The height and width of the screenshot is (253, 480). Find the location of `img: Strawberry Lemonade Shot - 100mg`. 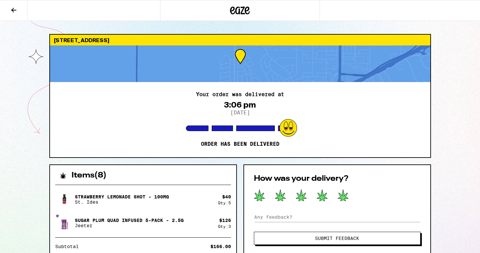

img: Strawberry Lemonade Shot - 100mg is located at coordinates (64, 199).